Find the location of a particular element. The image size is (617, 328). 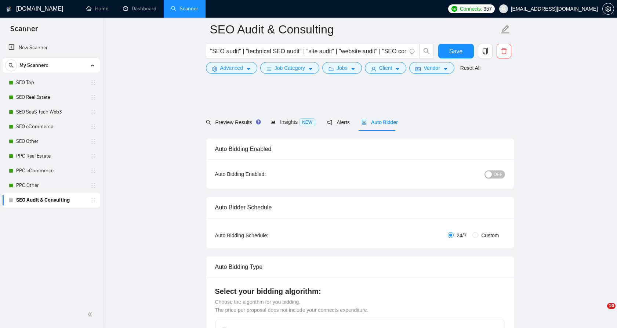

button: setting is located at coordinates (608, 9).